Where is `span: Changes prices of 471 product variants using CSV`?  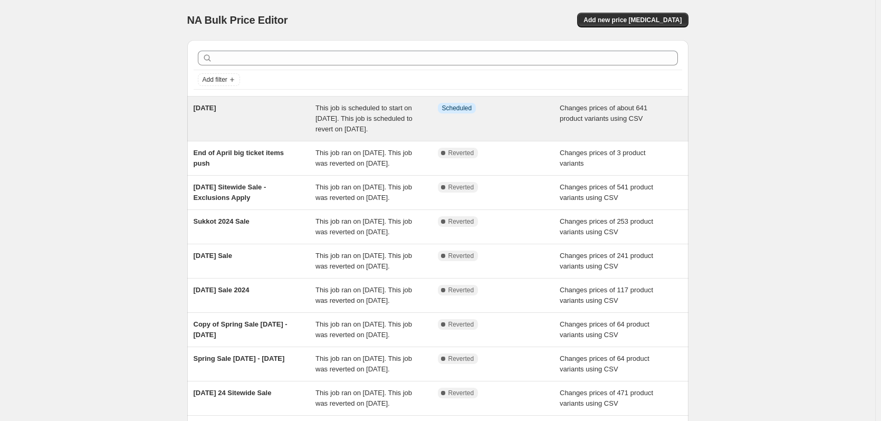
span: Changes prices of 471 product variants using CSV is located at coordinates (606, 398).